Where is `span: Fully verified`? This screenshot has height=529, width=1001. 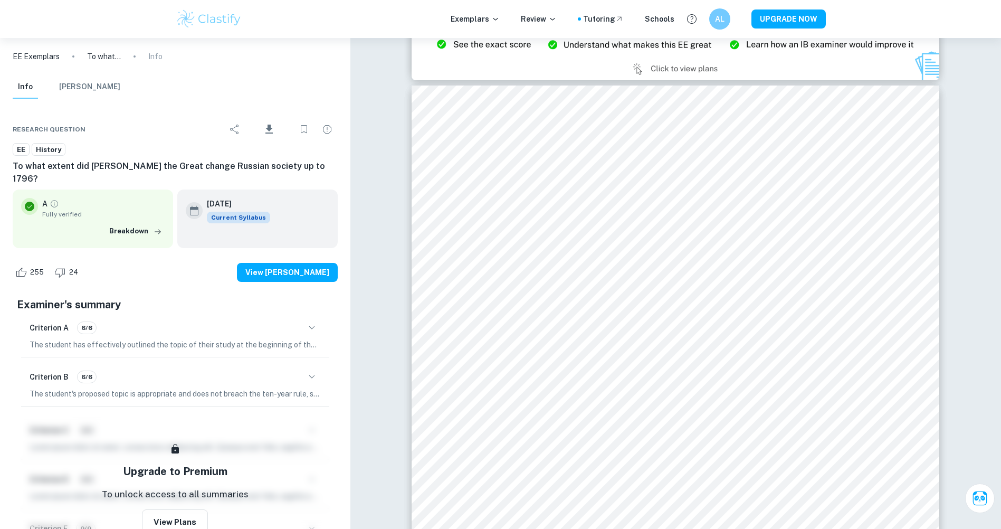
span: Fully verified is located at coordinates (103, 214).